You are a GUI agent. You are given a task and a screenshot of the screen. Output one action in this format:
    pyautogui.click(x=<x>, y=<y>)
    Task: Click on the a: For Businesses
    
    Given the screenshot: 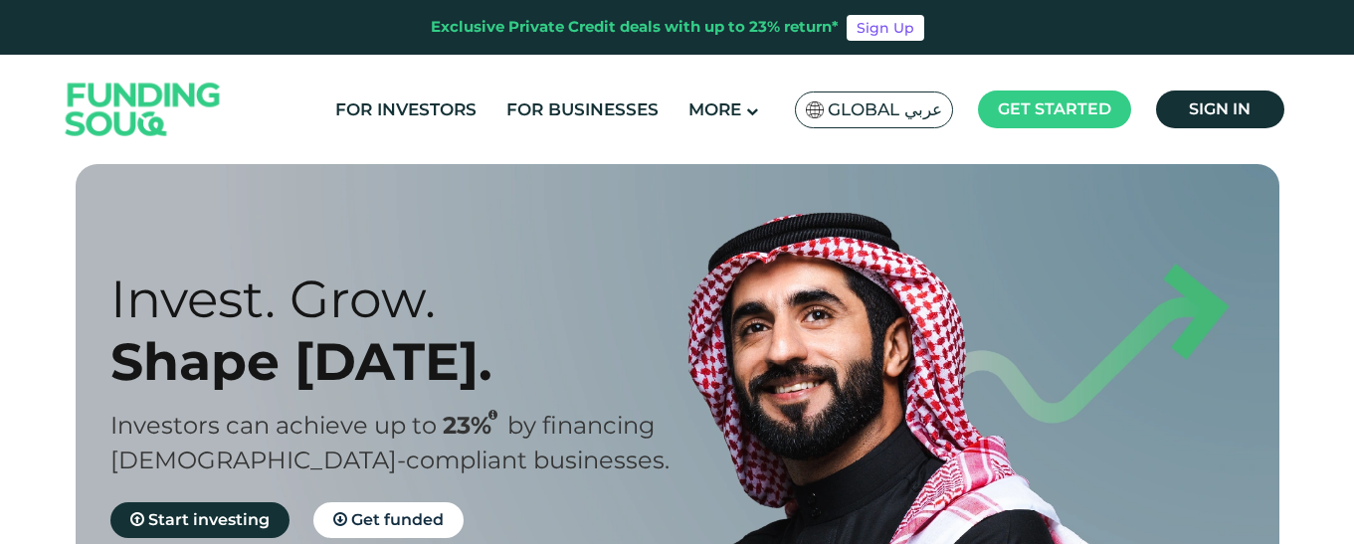 What is the action you would take?
    pyautogui.click(x=582, y=109)
    